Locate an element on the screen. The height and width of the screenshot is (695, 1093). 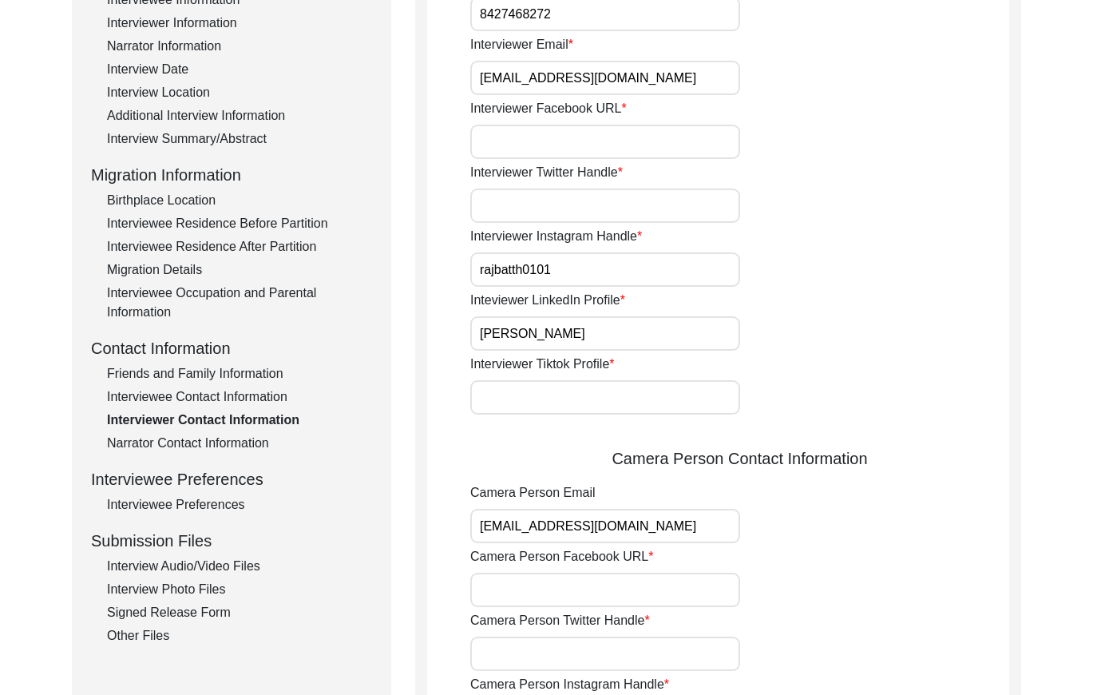
label: Camera Person Twitter Handle is located at coordinates (560, 620).